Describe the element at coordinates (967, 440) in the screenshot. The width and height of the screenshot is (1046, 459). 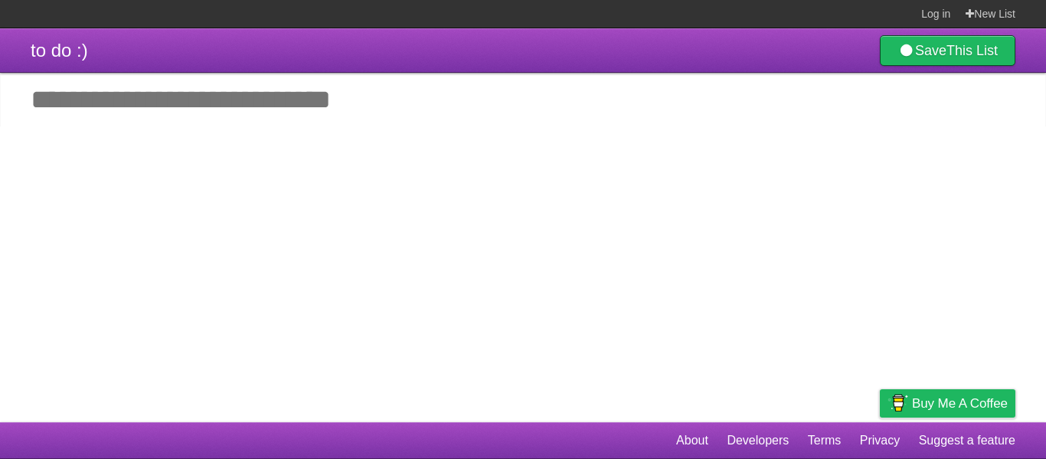
I see `a: Suggest a feature` at that location.